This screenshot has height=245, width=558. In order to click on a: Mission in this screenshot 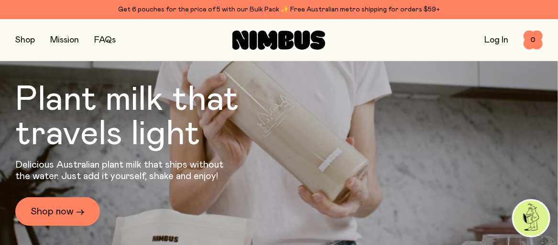, I will do `click(65, 40)`.